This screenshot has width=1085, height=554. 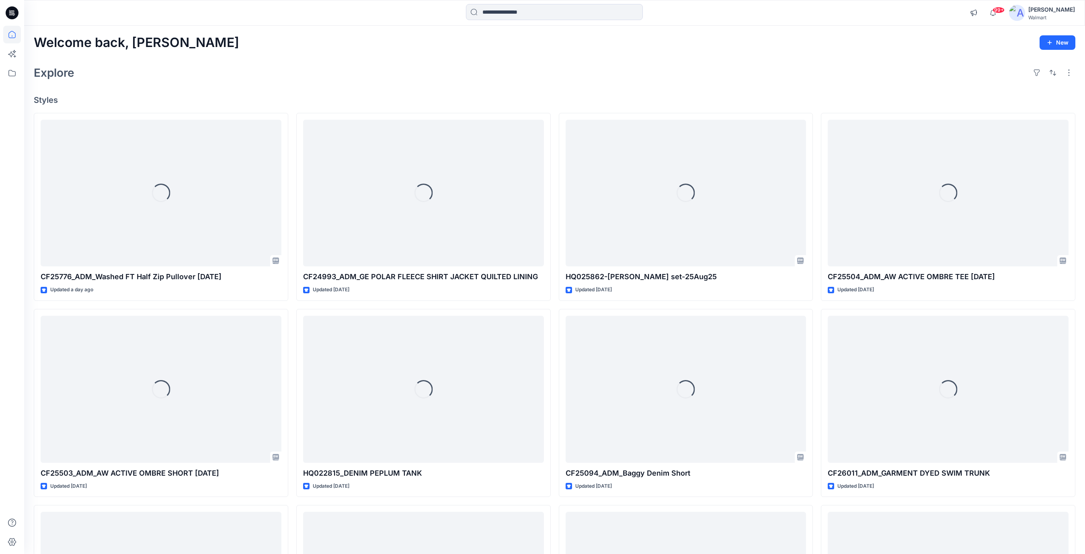 What do you see at coordinates (1057, 43) in the screenshot?
I see `button: New` at bounding box center [1057, 43].